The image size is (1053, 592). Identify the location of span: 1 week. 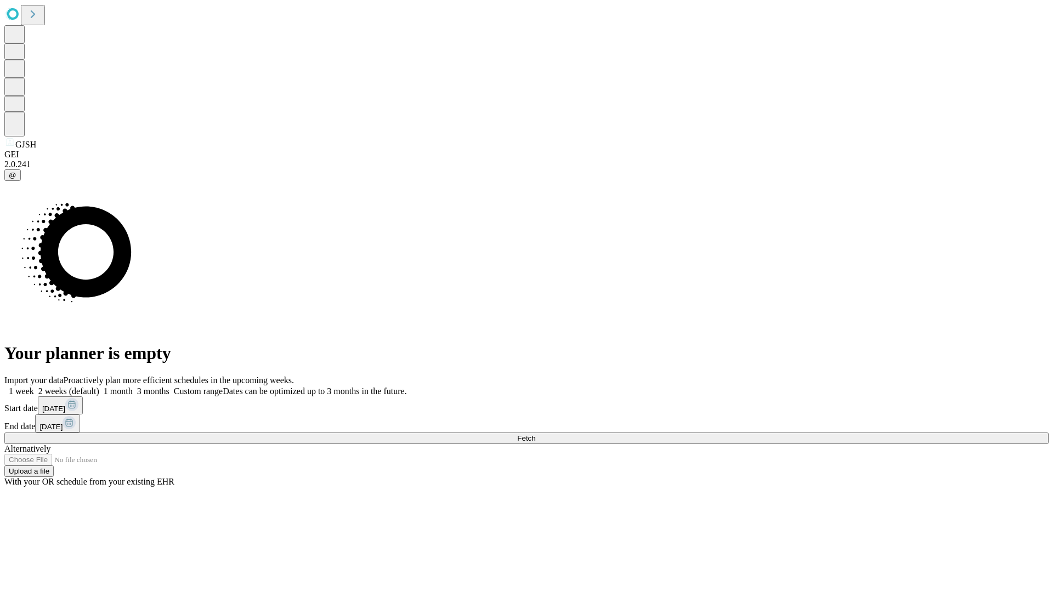
(21, 391).